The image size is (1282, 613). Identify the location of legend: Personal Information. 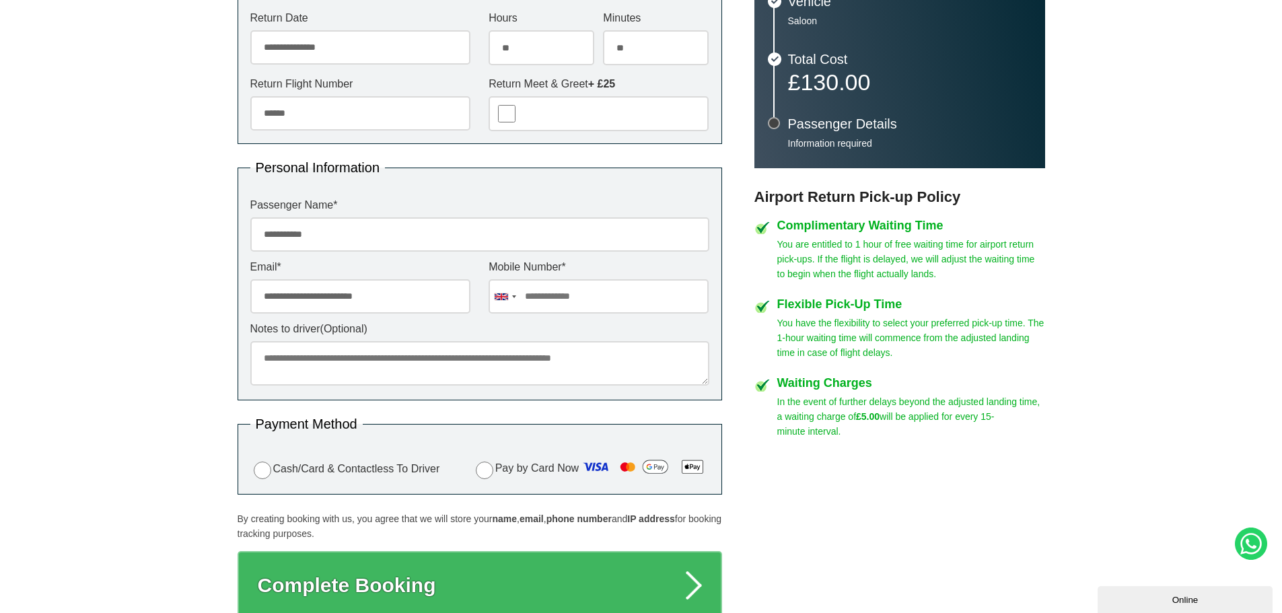
(318, 168).